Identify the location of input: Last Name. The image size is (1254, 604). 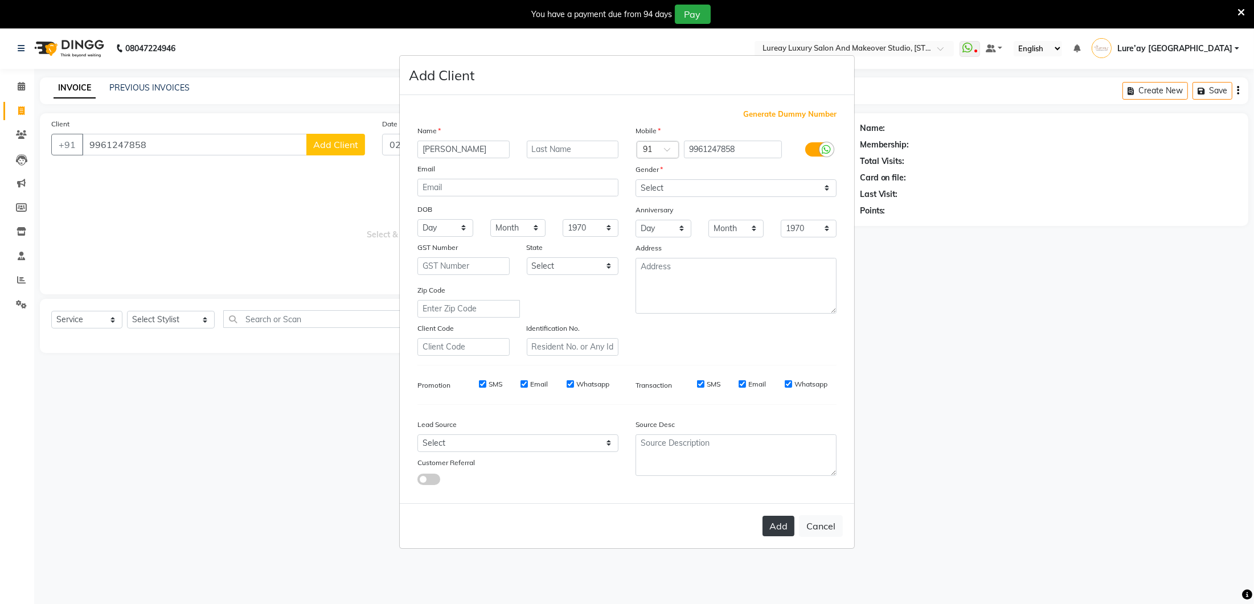
(573, 149).